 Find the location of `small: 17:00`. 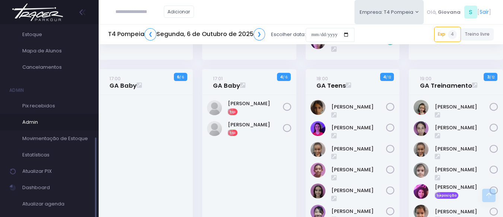

small: 17:00 is located at coordinates (115, 79).